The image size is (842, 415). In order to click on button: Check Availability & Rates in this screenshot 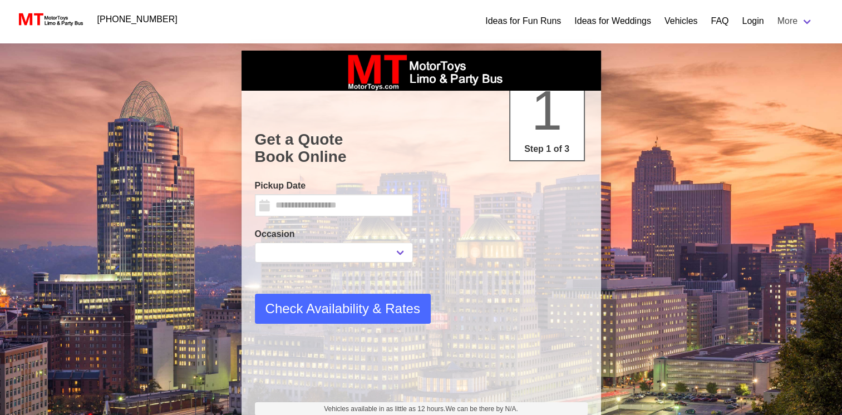, I will do `click(343, 309)`.